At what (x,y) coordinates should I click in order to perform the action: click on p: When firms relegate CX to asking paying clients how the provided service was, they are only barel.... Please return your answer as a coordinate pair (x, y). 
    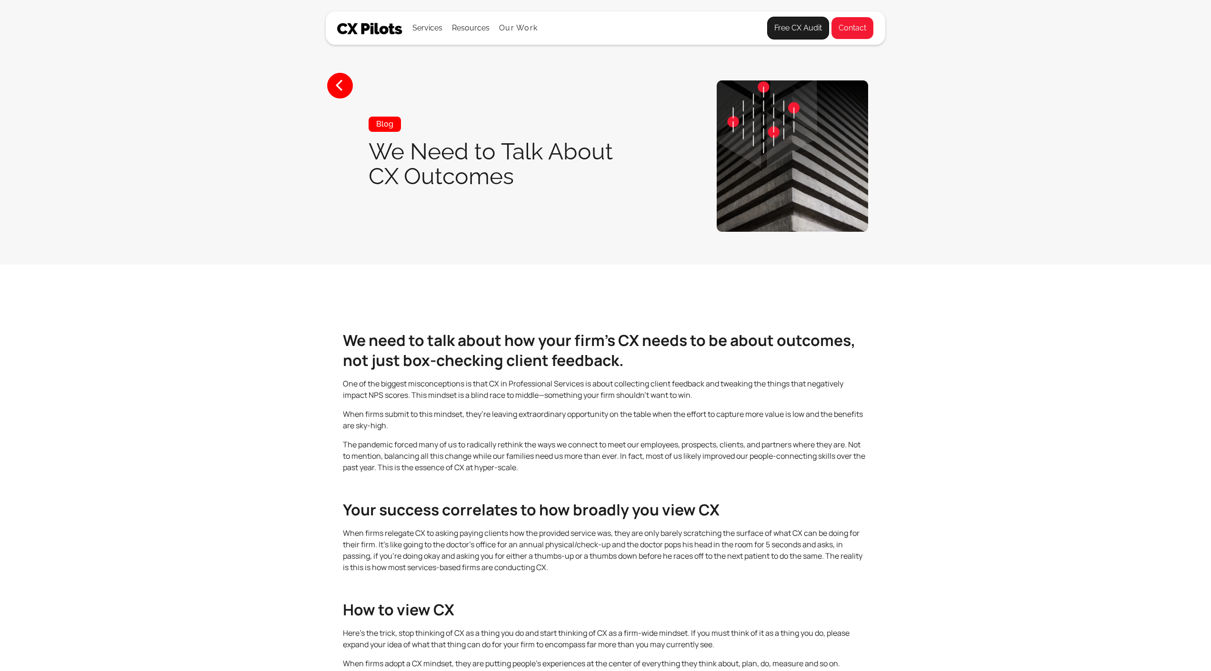
    Looking at the image, I should click on (605, 551).